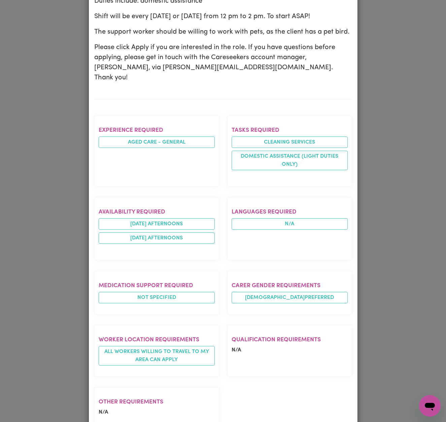  Describe the element at coordinates (289, 142) in the screenshot. I see `li: Cleaning services` at that location.